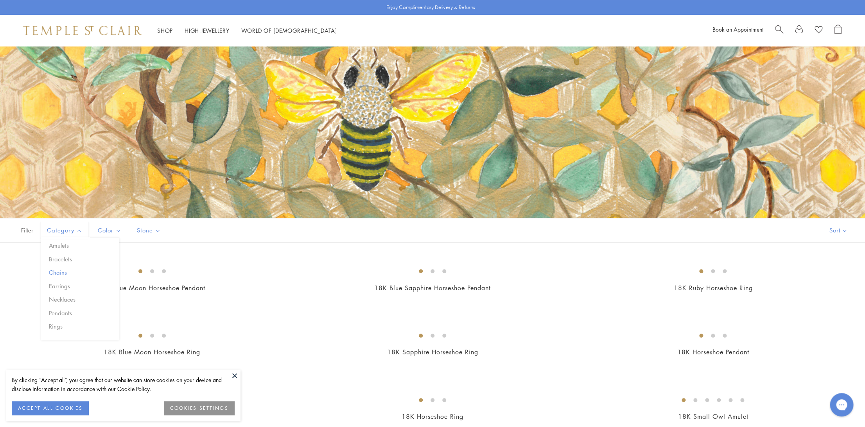  Describe the element at coordinates (65, 230) in the screenshot. I see `span: Category` at that location.